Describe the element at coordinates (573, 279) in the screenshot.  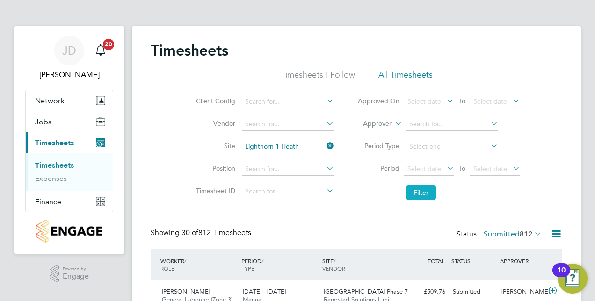
I see `button: Open Resource Center, 10 new notifications` at that location.